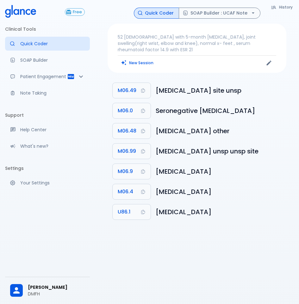  Describe the element at coordinates (218, 91) in the screenshot. I see `h6: Inflammatory polyarthropathy, site unspecified` at that location.